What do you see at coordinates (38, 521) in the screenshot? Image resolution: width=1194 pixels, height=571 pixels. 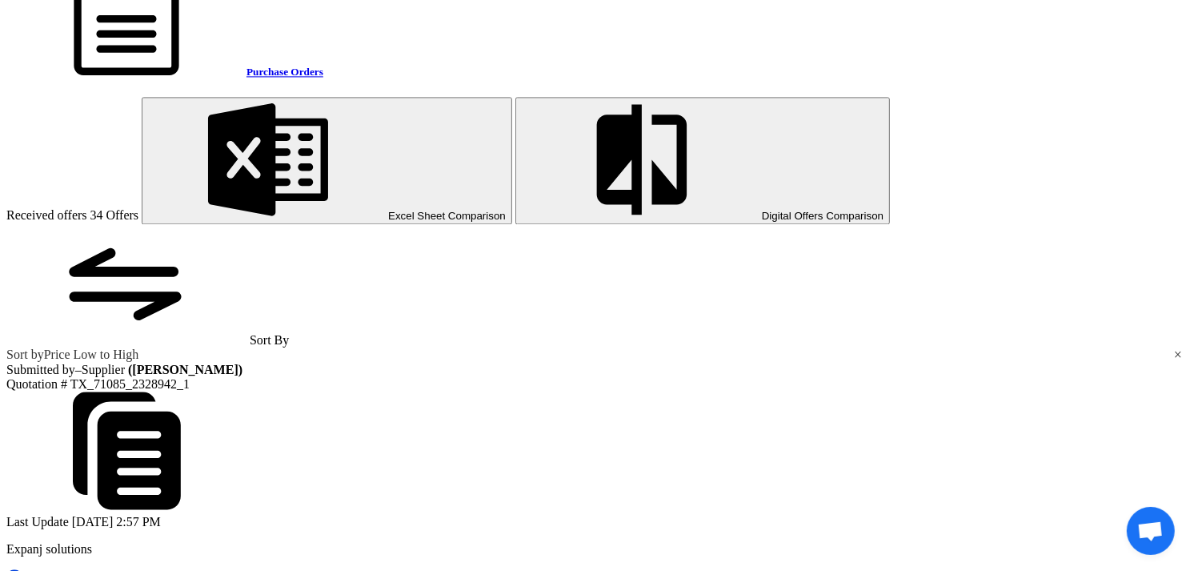 I see `span: Last Update` at bounding box center [38, 521].